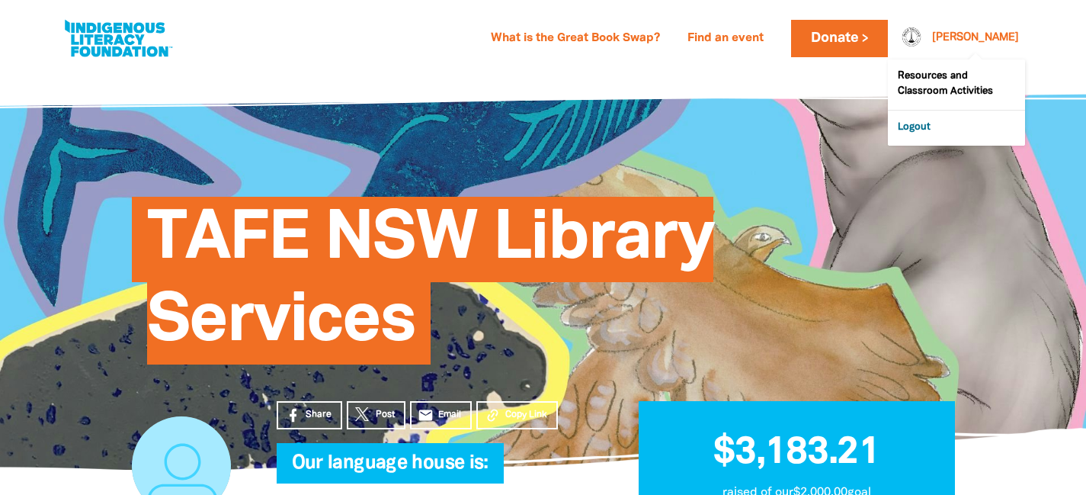  I want to click on h6: My Team, so click(434, 472).